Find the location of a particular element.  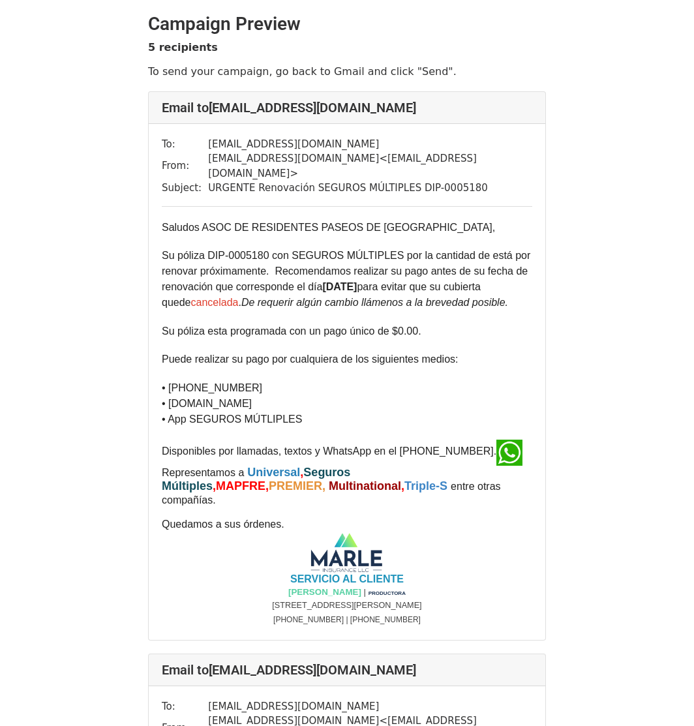

font: Su póliza esta programada con un pago único de $0.00. is located at coordinates (291, 331).